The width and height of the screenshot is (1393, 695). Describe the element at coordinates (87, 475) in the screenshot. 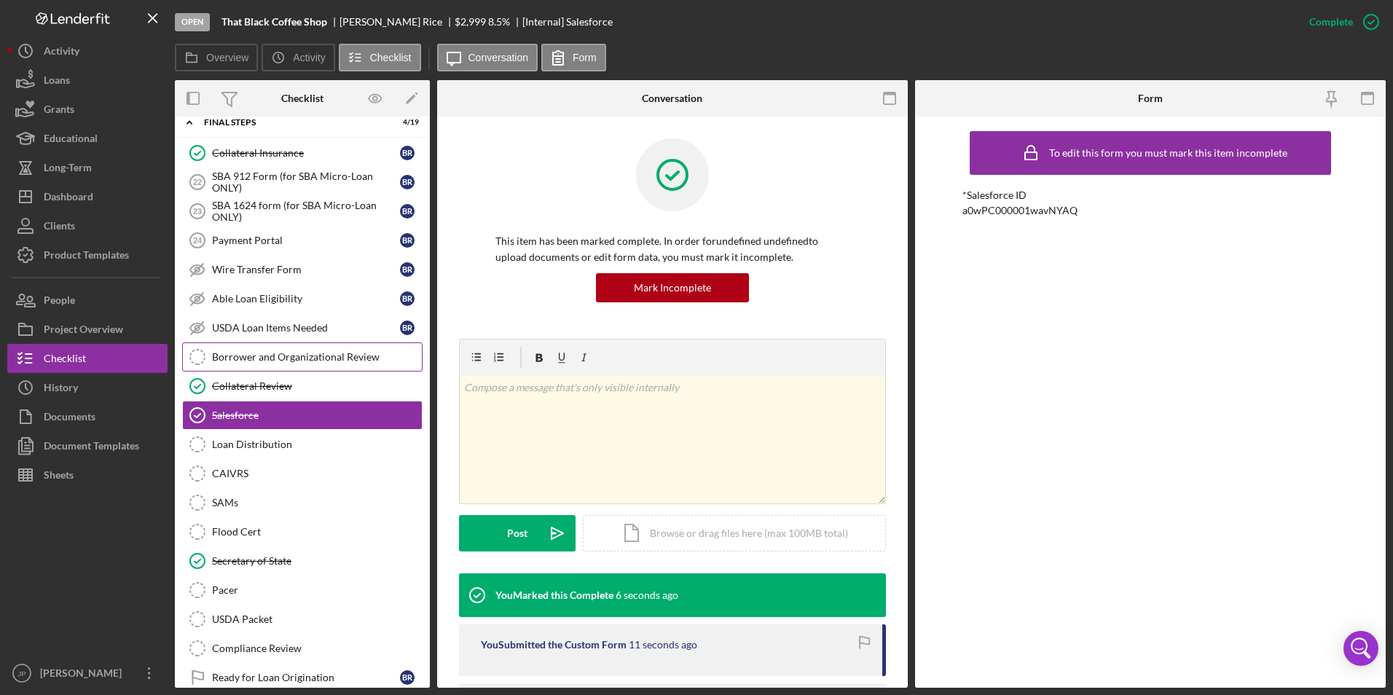

I see `button: Sheets` at that location.